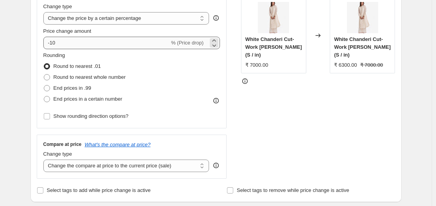 This screenshot has height=206, width=436. Describe the element at coordinates (77, 66) in the screenshot. I see `span: Round to nearest .01` at that location.